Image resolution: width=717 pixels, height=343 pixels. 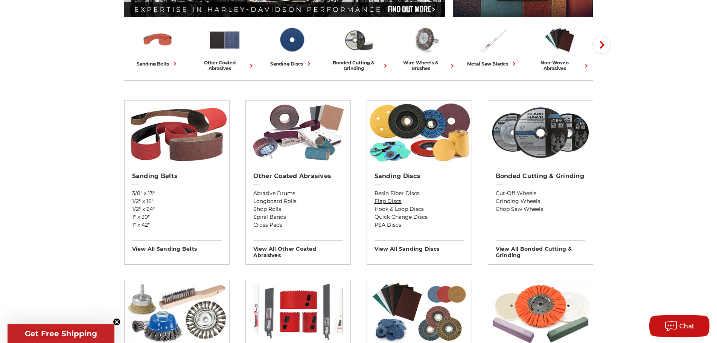 I want to click on a: non-woven abrasives, so click(x=560, y=47).